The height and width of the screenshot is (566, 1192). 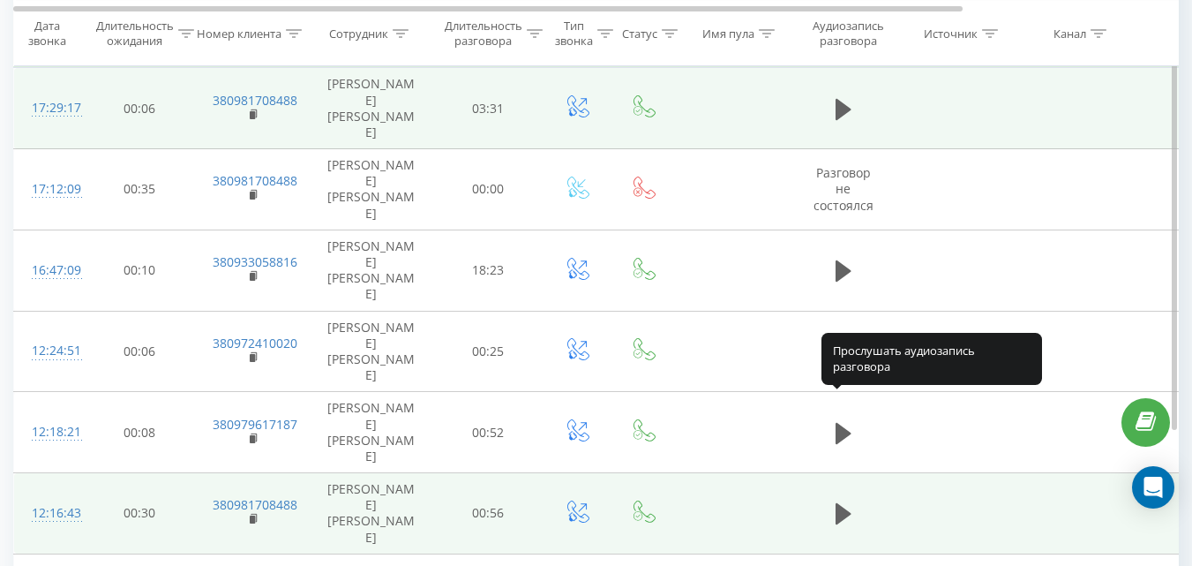 What do you see at coordinates (488, 190) in the screenshot?
I see `td: 00:00` at bounding box center [488, 190].